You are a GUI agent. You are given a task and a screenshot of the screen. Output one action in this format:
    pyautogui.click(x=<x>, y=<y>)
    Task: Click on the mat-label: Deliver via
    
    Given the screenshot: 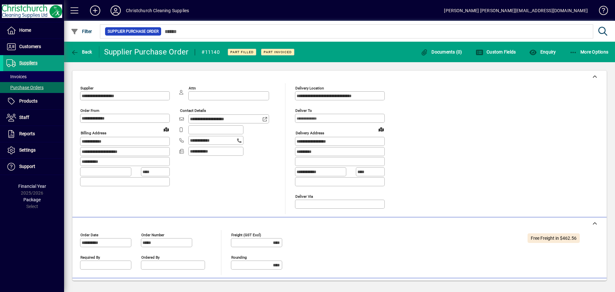 What is the action you would take?
    pyautogui.click(x=304, y=196)
    